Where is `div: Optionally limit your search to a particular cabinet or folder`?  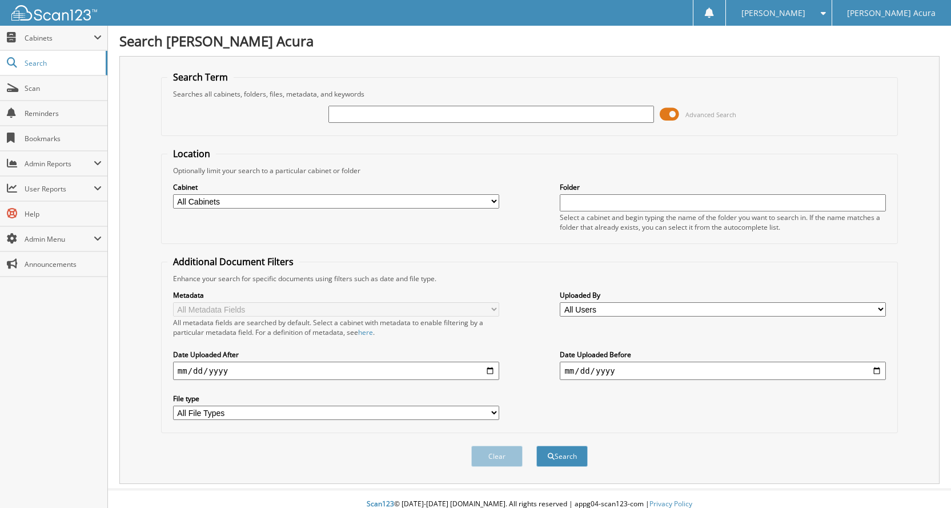
div: Optionally limit your search to a particular cabinet or folder is located at coordinates (529, 170).